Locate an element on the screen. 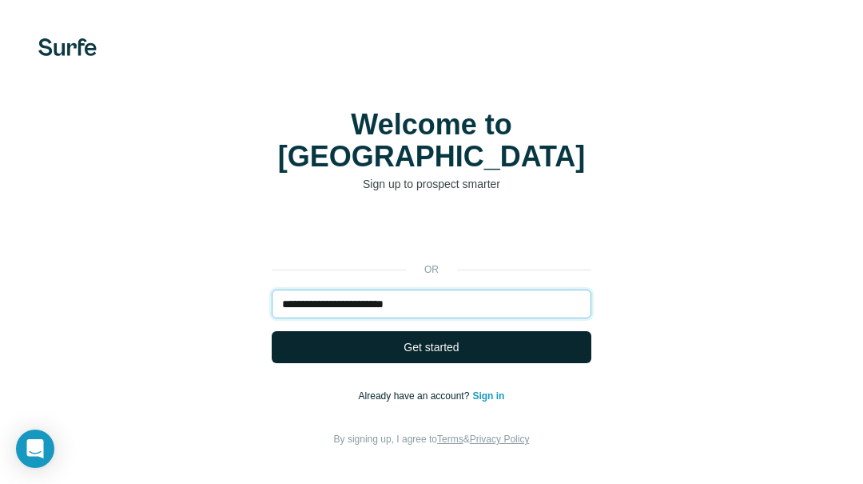 This screenshot has height=484, width=863. a: Privacy Policy is located at coordinates (500, 439).